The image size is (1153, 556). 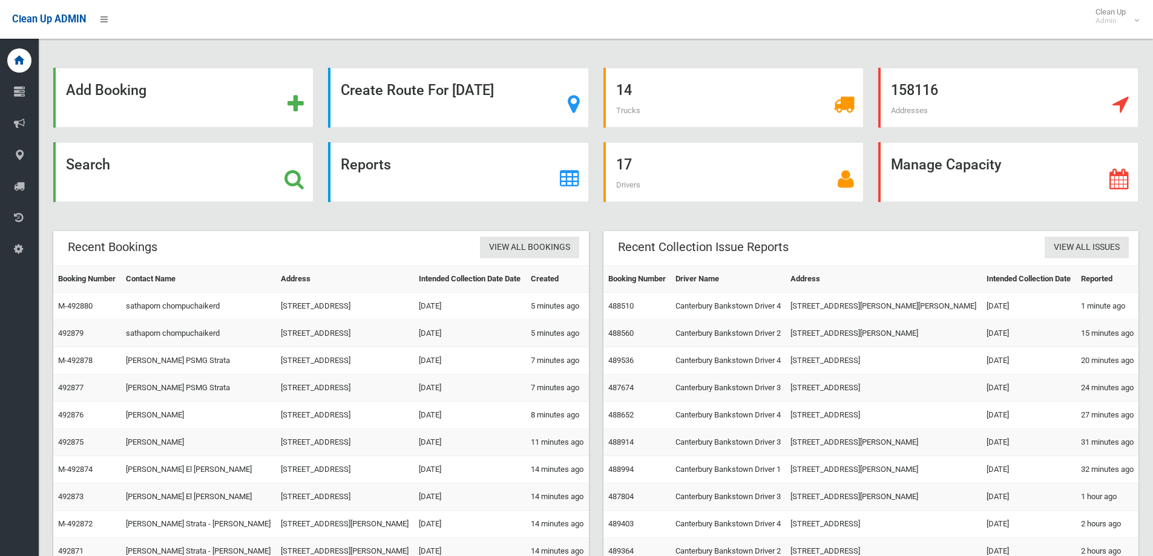 What do you see at coordinates (1008, 172) in the screenshot?
I see `a: Manage Capacity` at bounding box center [1008, 172].